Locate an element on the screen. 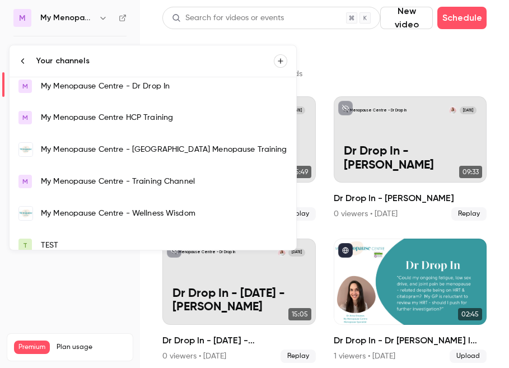 This screenshot has height=368, width=509. div: My Menopause Centre HCP Training is located at coordinates (164, 118).